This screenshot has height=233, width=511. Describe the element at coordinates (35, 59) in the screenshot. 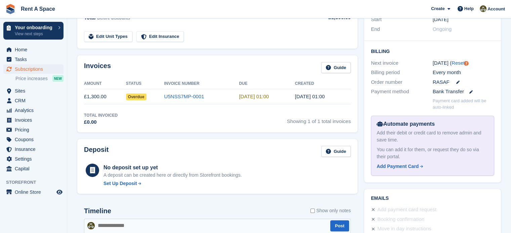

I see `span: Tasks` at that location.